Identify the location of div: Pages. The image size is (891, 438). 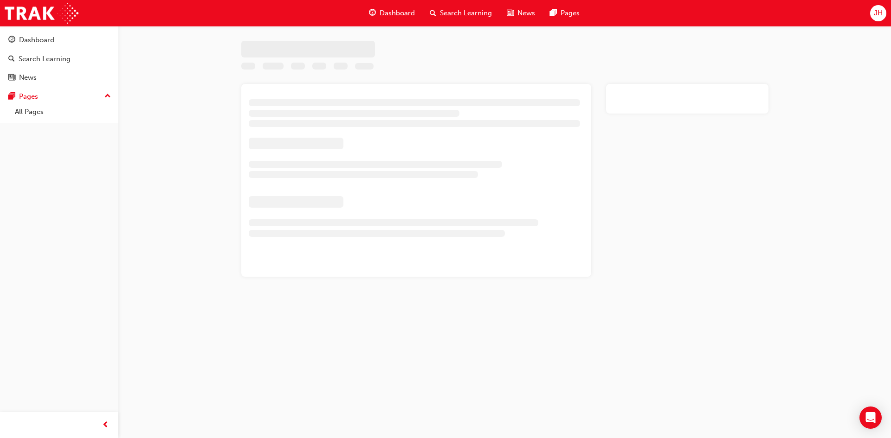
(28, 96).